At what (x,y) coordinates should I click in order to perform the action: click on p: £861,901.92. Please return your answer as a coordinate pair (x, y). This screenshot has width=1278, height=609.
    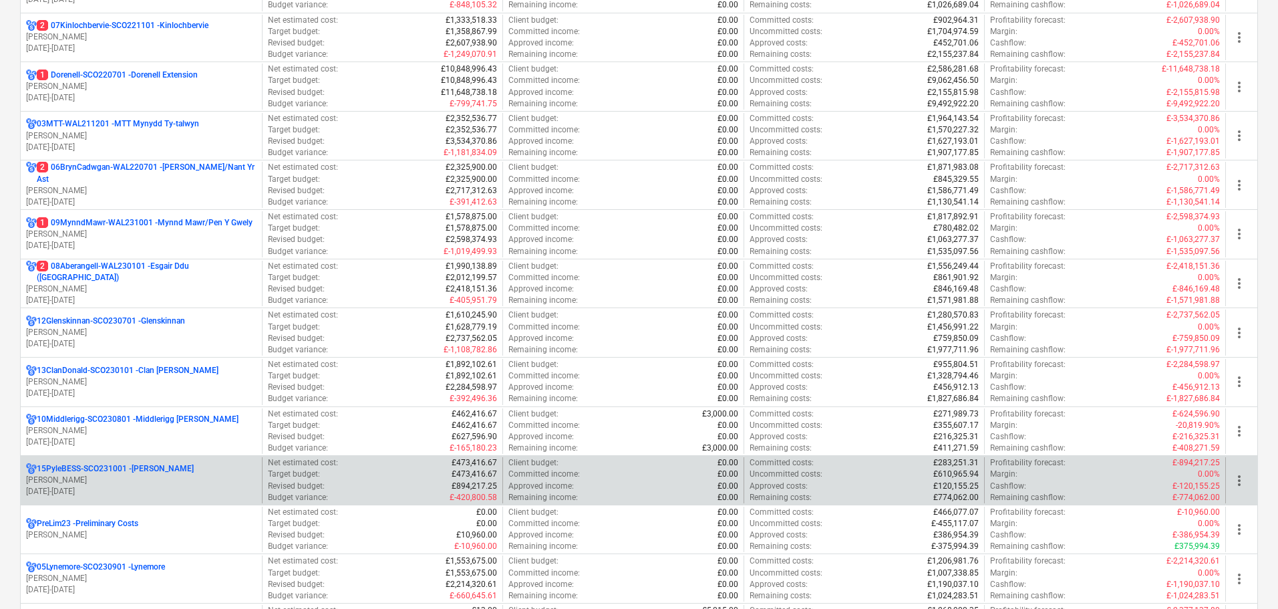
    Looking at the image, I should click on (956, 277).